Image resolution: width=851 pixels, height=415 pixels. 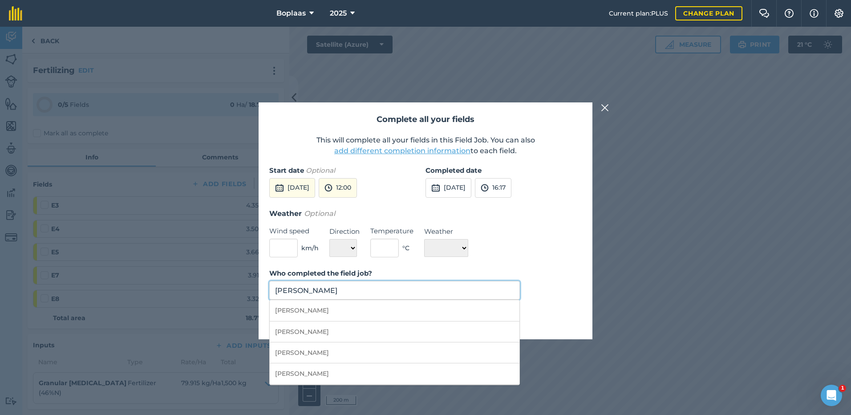 What do you see at coordinates (789, 13) in the screenshot?
I see `img: A question mark icon` at bounding box center [789, 13].